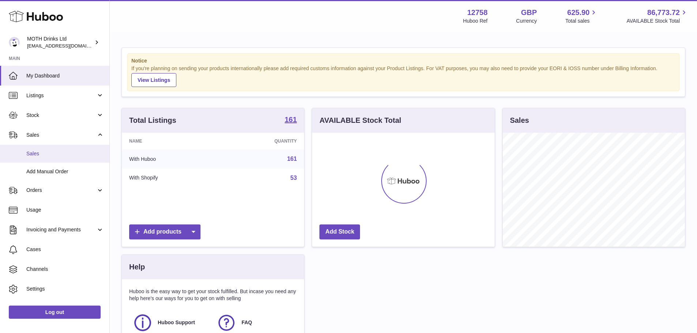 The height and width of the screenshot is (333, 697). Describe the element at coordinates (519, 120) in the screenshot. I see `h3: Sales` at that location.